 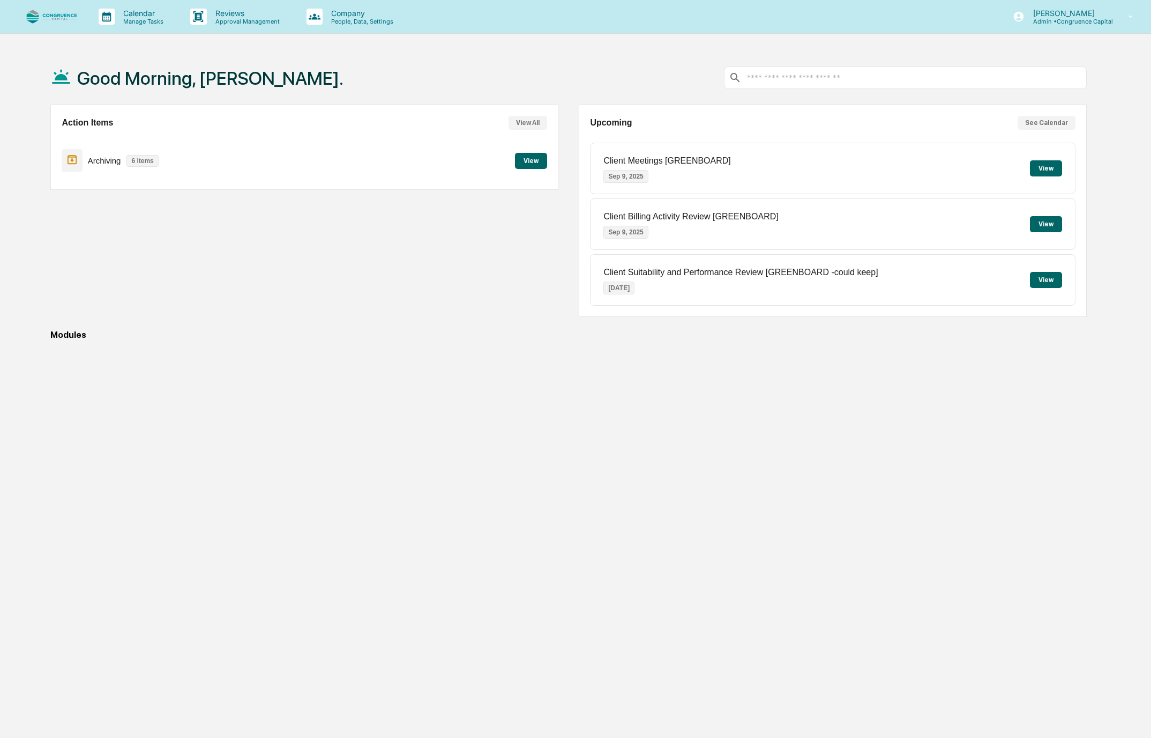 What do you see at coordinates (1069, 21) in the screenshot?
I see `p: Admin • Congruence Capital` at bounding box center [1069, 21].